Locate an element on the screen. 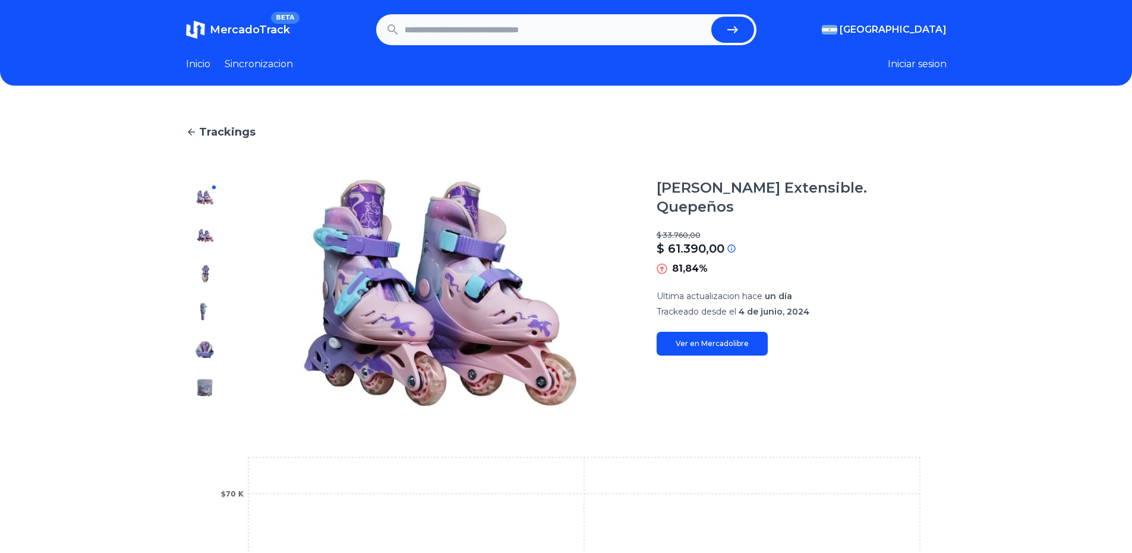 This screenshot has height=553, width=1132. p: $ 61.390,00 is located at coordinates (691, 248).